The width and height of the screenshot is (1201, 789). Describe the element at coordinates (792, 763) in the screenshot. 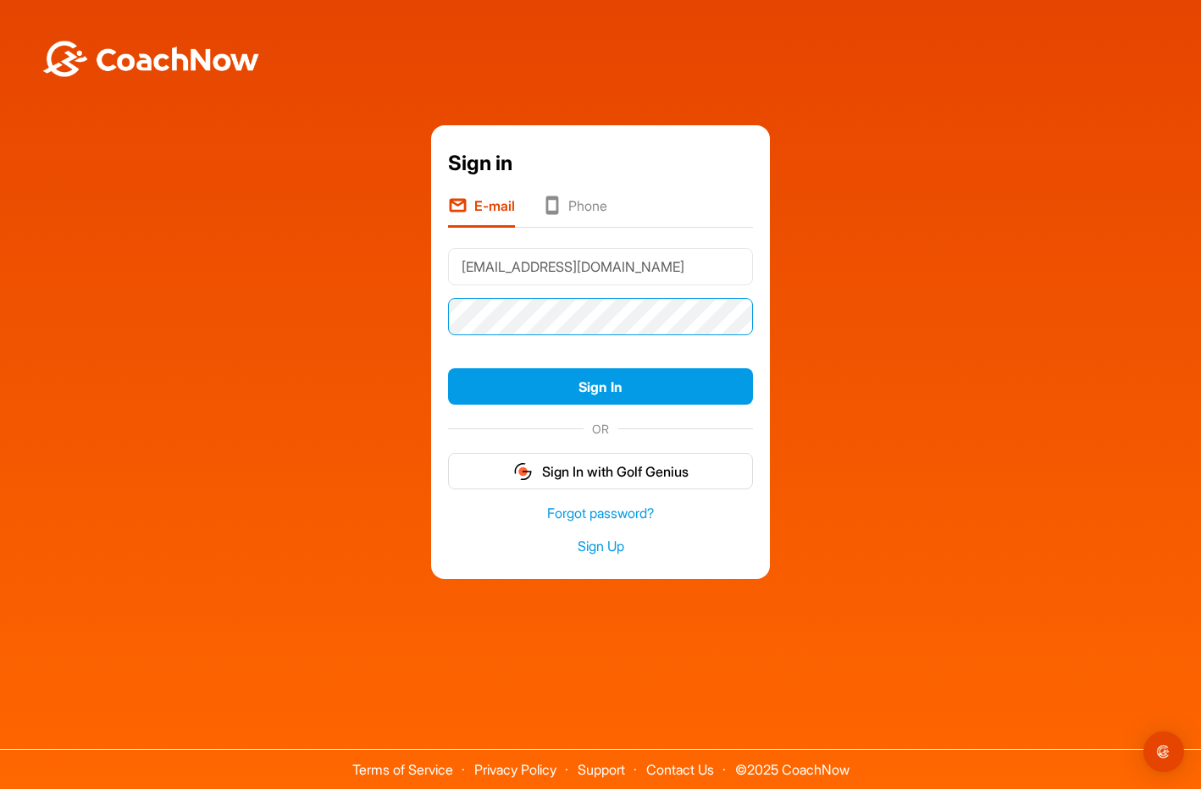

I see `span: © 2025 CoachNow` at that location.